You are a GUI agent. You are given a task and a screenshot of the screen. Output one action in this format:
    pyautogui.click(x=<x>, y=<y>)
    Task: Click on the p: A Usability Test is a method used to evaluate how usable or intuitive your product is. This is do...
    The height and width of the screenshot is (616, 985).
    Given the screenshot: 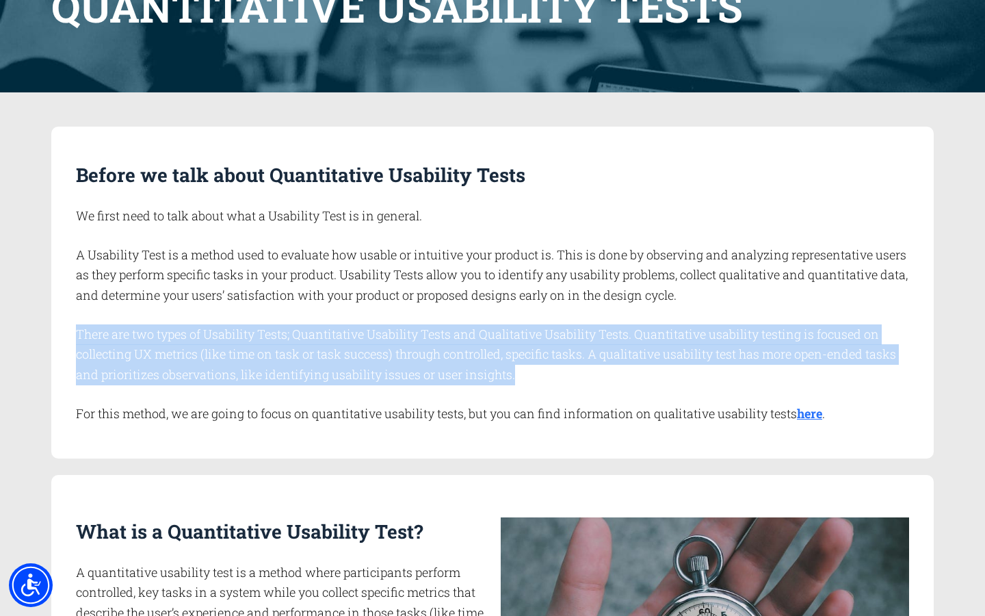 What is the action you would take?
    pyautogui.click(x=497, y=275)
    